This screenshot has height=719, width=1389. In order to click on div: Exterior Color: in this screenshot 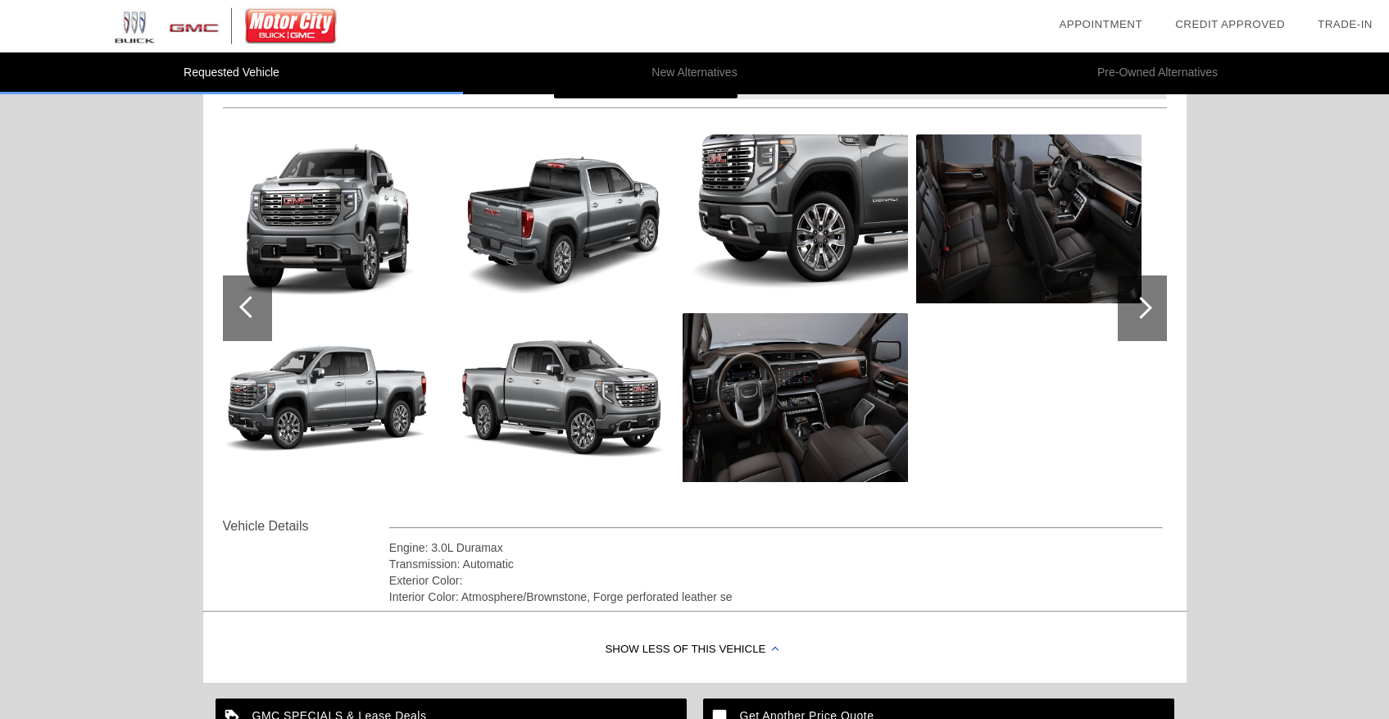, I will do `click(776, 580)`.